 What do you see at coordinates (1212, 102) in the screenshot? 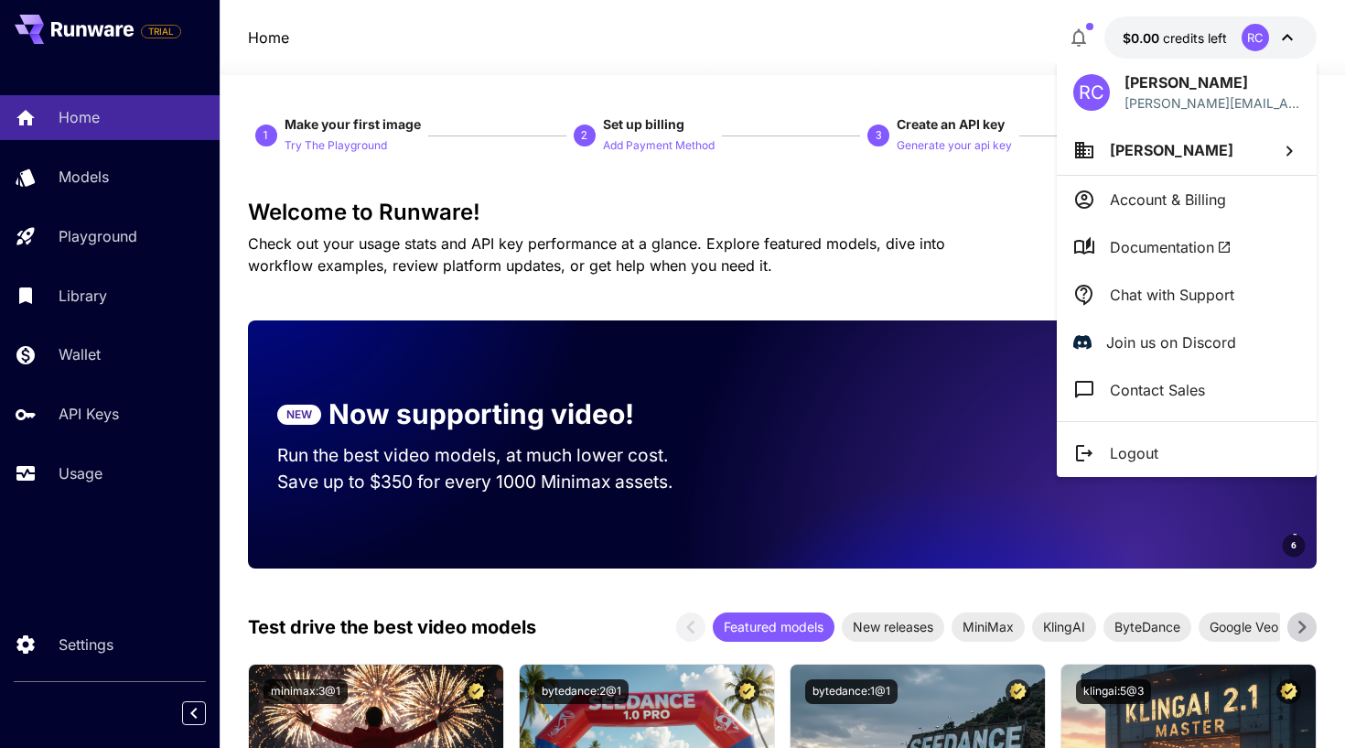
I see `div: rajika@wittytrunk.com` at bounding box center [1212, 102].